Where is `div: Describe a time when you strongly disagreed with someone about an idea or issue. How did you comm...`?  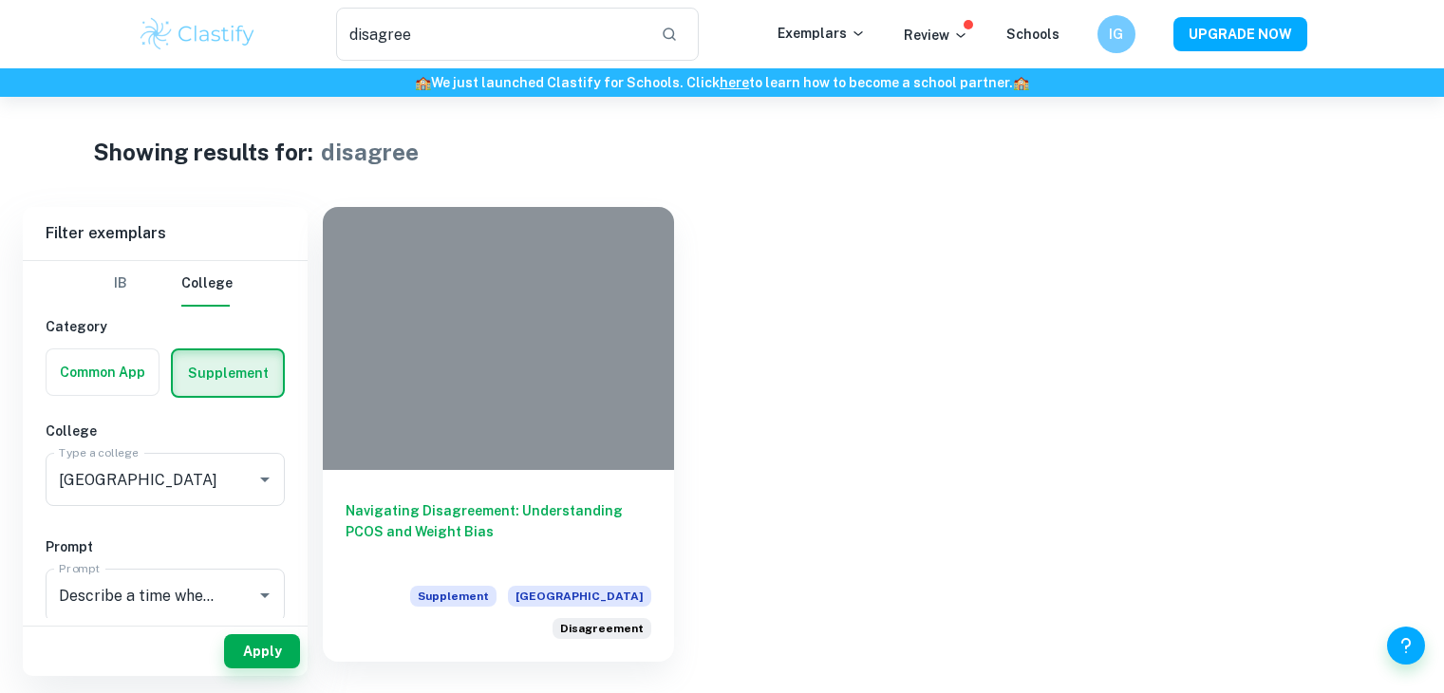
div: Describe a time when you strongly disagreed with someone about an idea or issue. How did you comm... is located at coordinates (602, 628).